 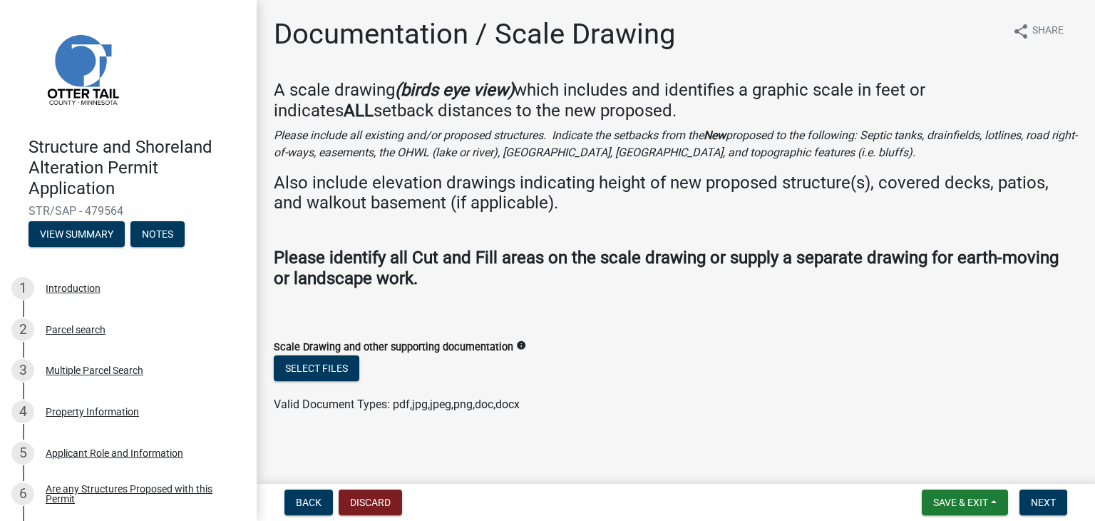 I want to click on span: STR/SAP - 479564, so click(x=128, y=210).